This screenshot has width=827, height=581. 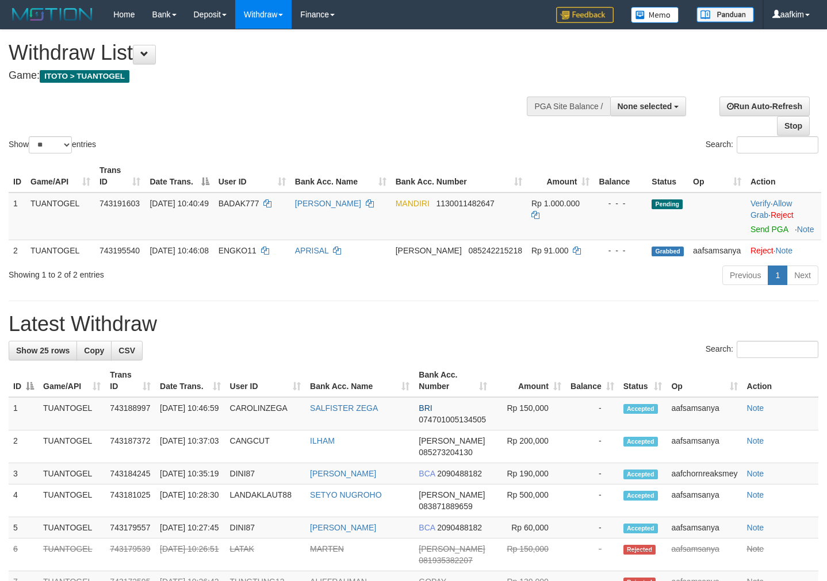 I want to click on img: Feedback.jpg, so click(x=585, y=15).